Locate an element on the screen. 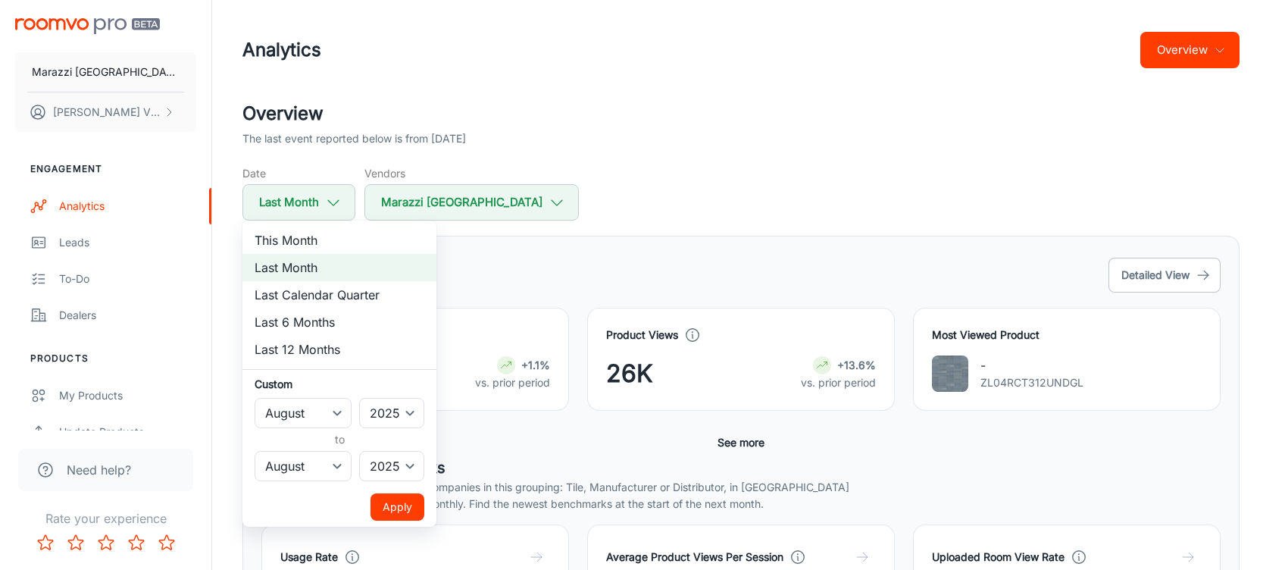 The image size is (1285, 570). li: This Month is located at coordinates (339, 240).